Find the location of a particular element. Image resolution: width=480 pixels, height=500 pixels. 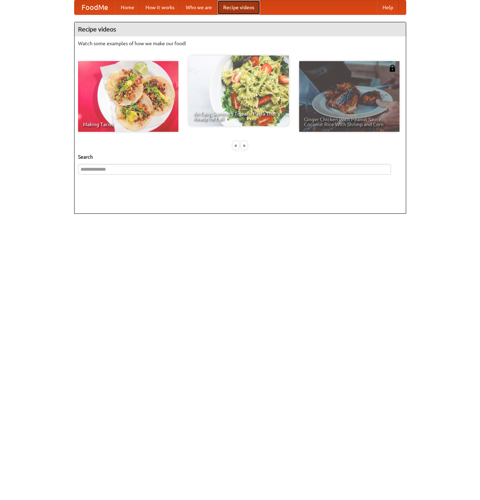

a: Recipe videos is located at coordinates (239, 7).